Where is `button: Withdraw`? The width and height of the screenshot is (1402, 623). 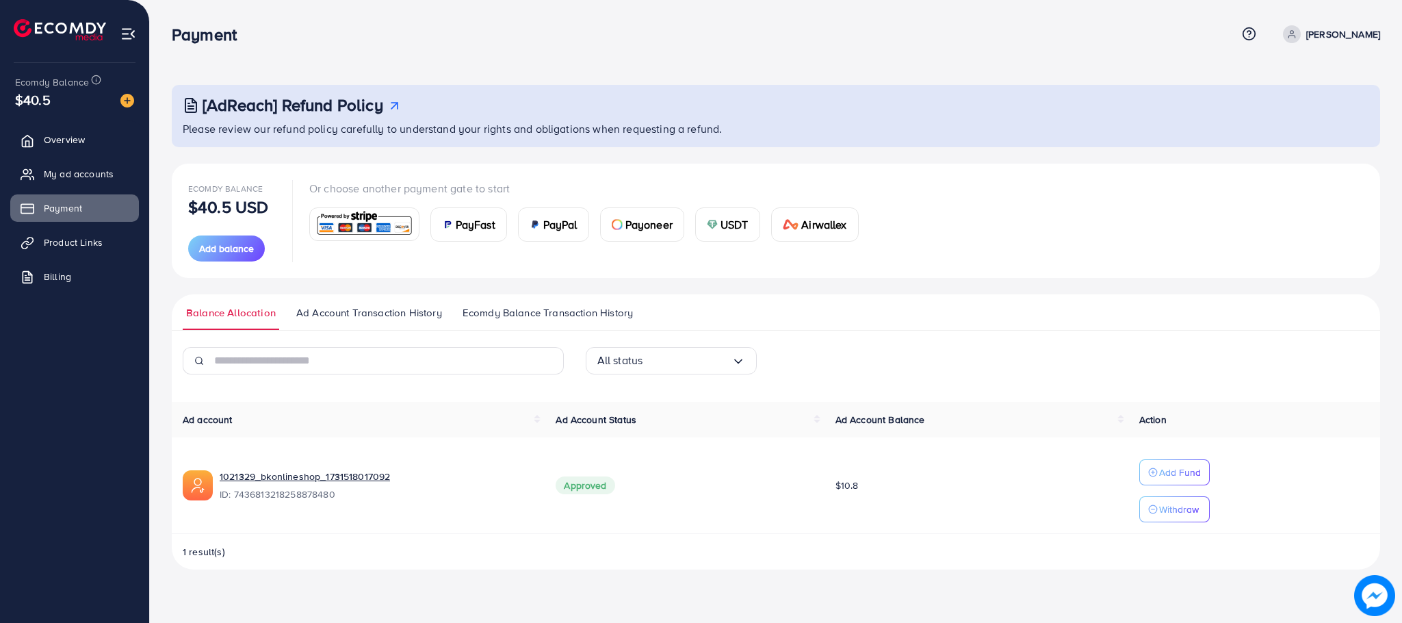 button: Withdraw is located at coordinates (1174, 509).